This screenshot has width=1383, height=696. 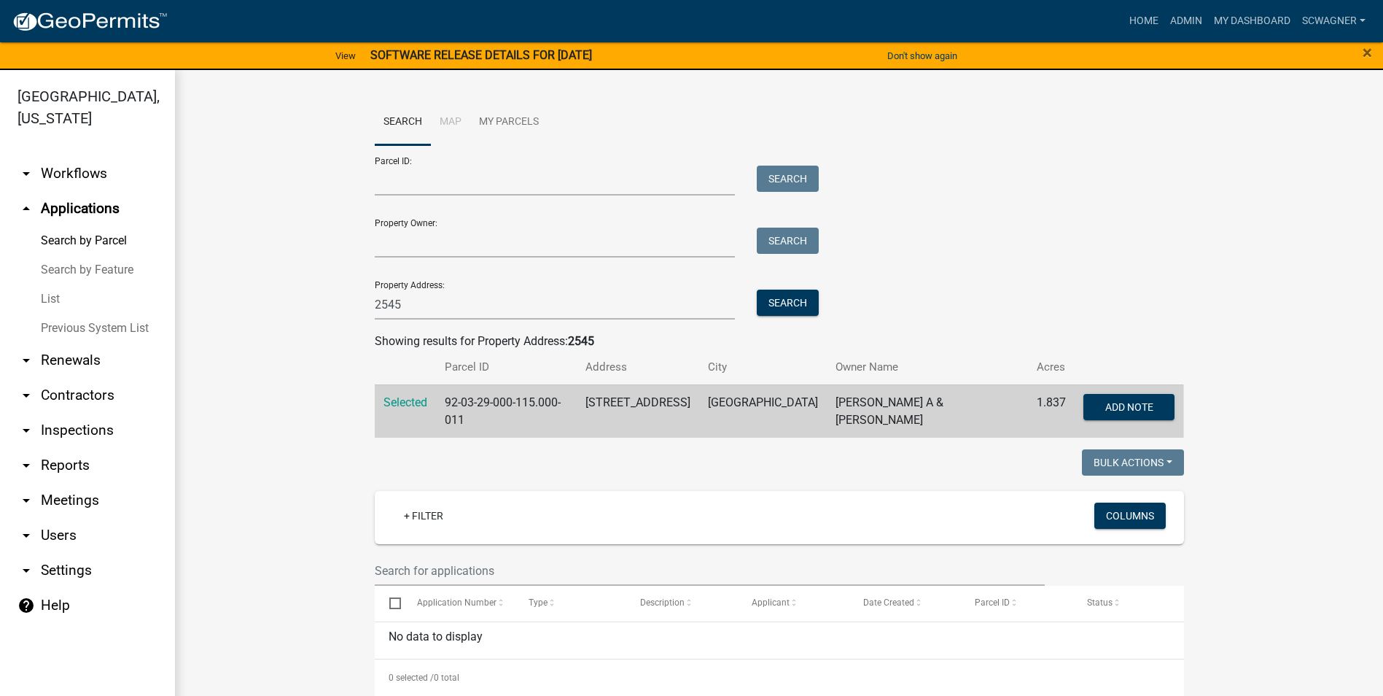 I want to click on span: Parcel ID, so click(x=993, y=602).